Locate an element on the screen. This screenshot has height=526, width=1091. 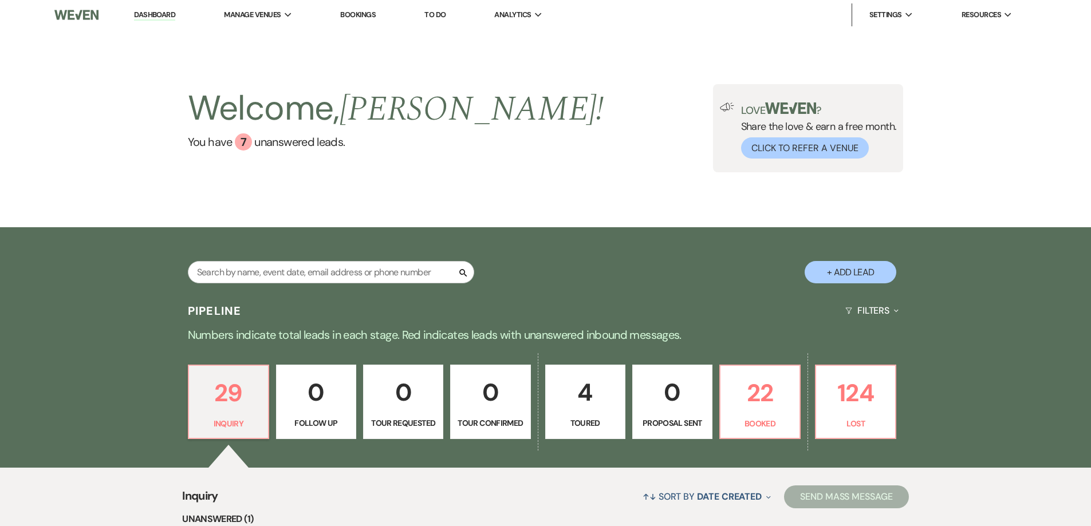
p: Love ? is located at coordinates (819, 109).